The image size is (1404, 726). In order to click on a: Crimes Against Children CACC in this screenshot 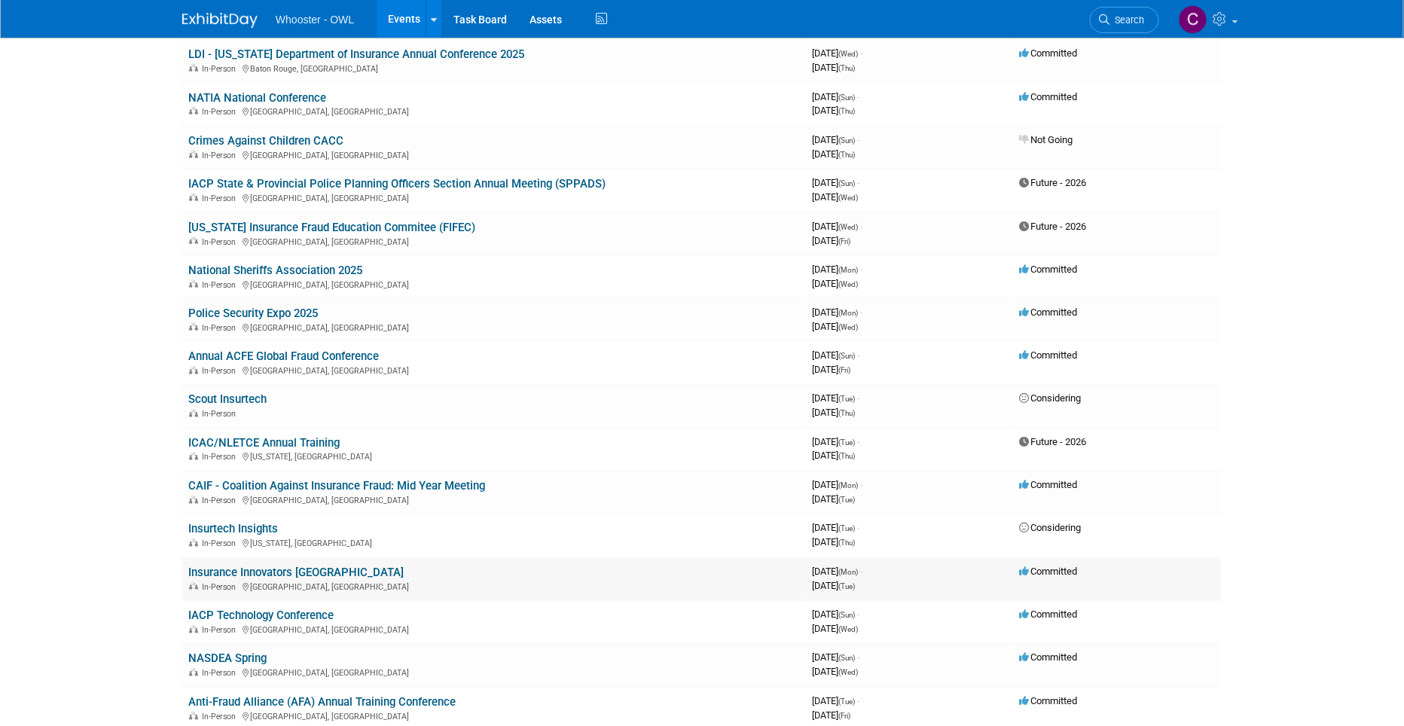, I will do `click(266, 141)`.